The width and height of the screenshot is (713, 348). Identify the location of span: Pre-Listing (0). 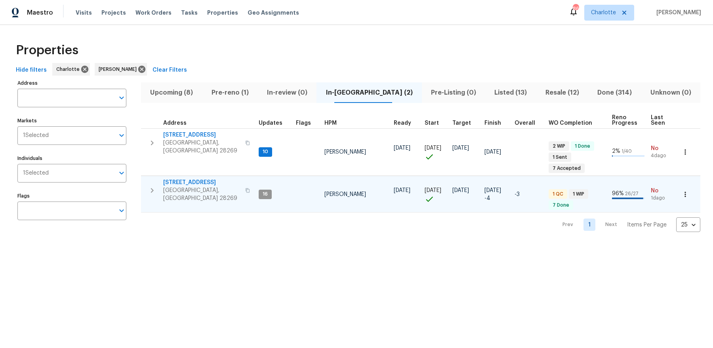
(453, 93).